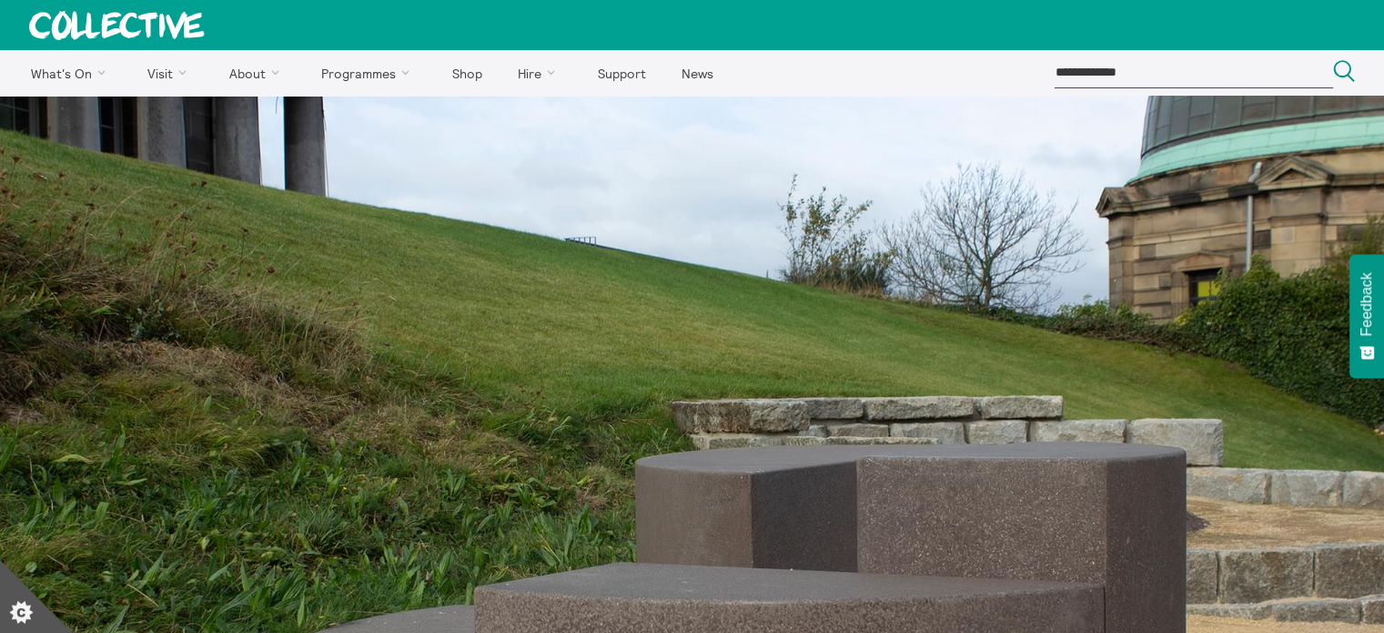 The image size is (1384, 633). I want to click on a: News, so click(697, 73).